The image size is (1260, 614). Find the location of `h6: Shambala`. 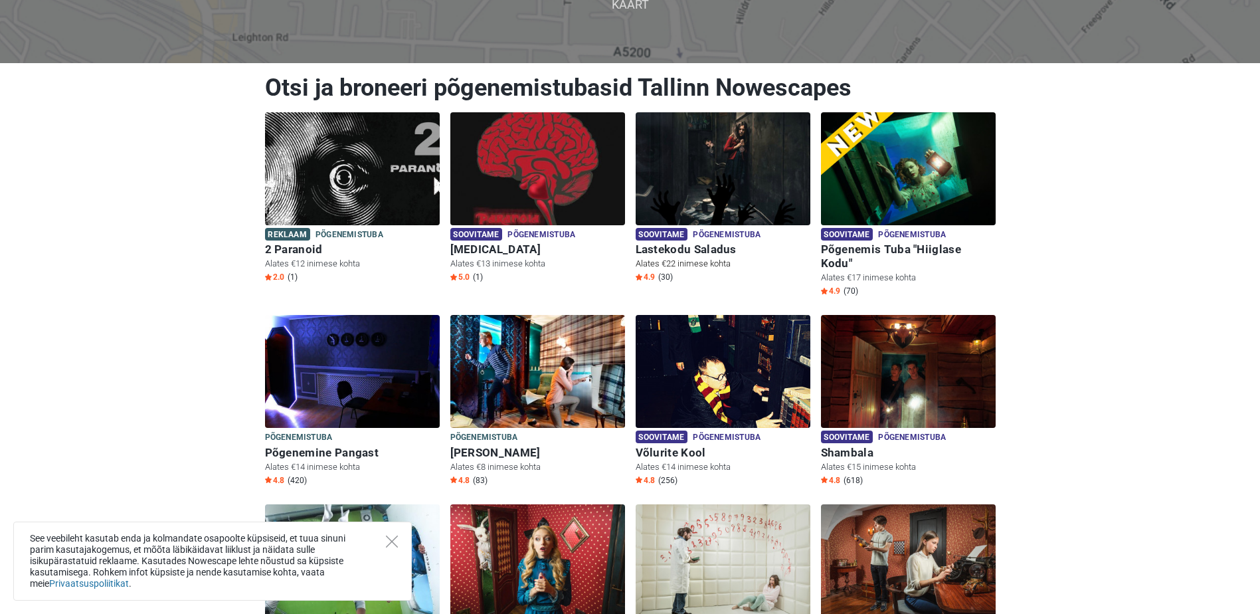

h6: Shambala is located at coordinates (908, 452).